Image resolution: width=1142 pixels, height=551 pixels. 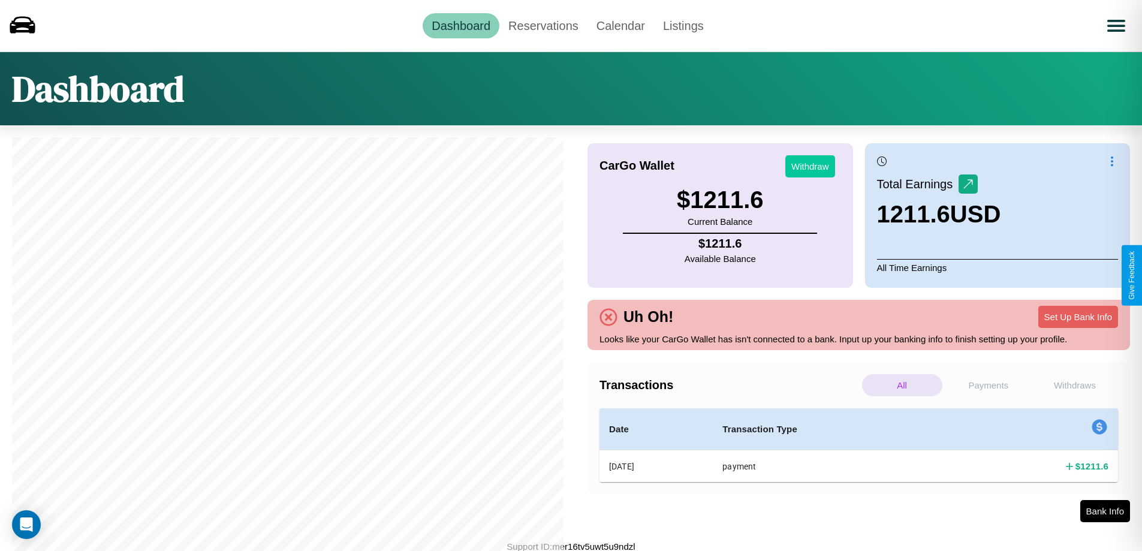 I want to click on h1: Dashboard, so click(x=98, y=89).